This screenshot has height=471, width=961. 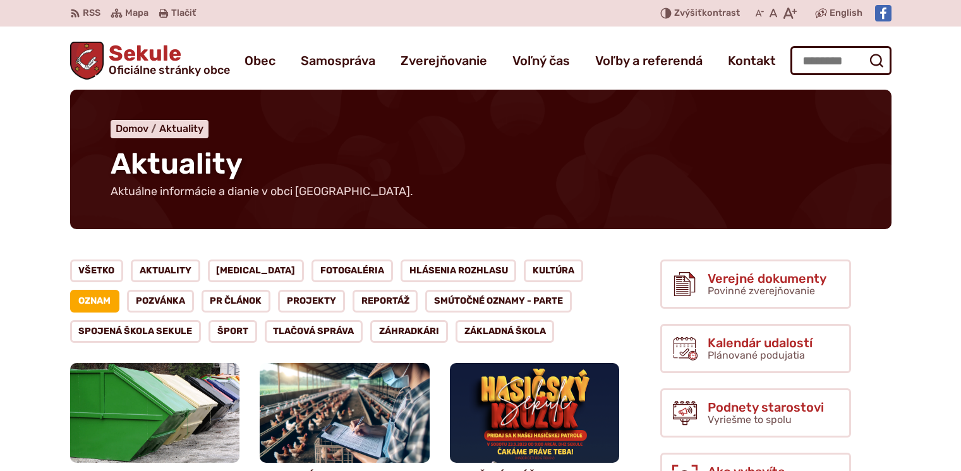 I want to click on span: RSS, so click(x=92, y=13).